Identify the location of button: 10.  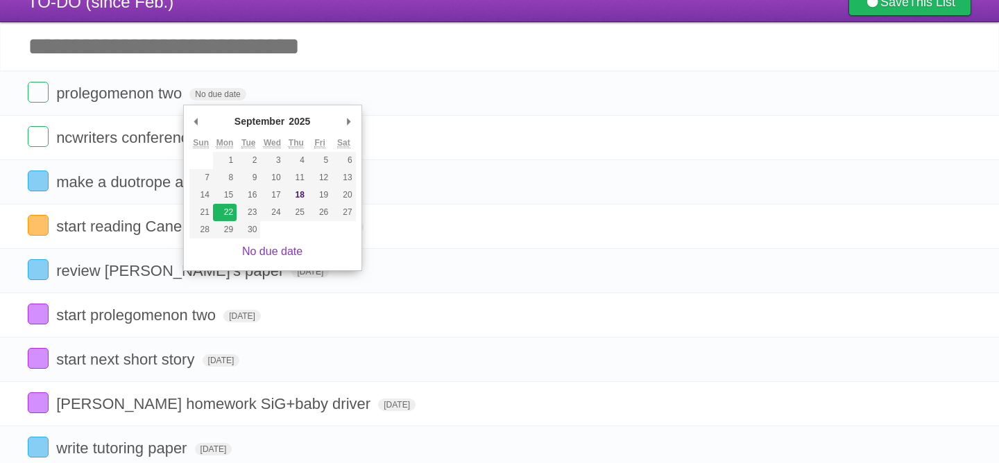
(272, 178).